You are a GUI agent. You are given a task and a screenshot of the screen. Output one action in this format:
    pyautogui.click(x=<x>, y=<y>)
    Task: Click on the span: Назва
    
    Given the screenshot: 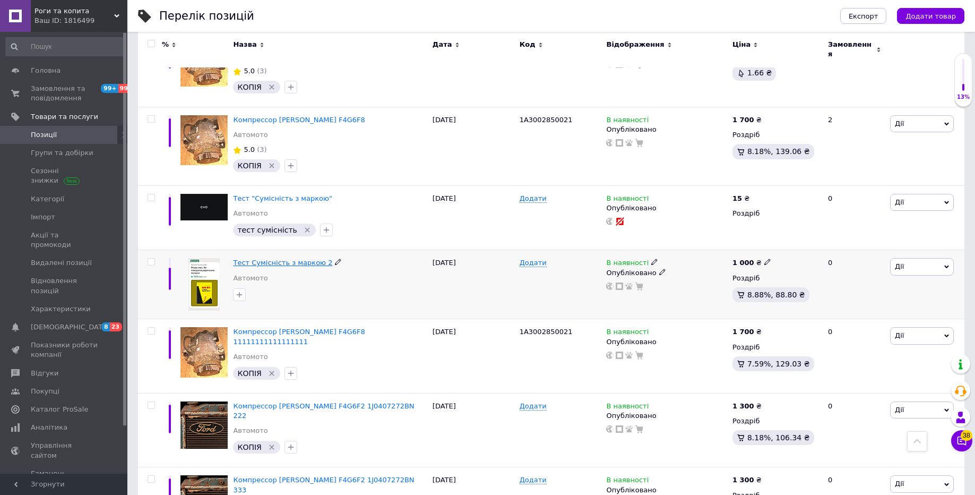 What is the action you would take?
    pyautogui.click(x=245, y=45)
    